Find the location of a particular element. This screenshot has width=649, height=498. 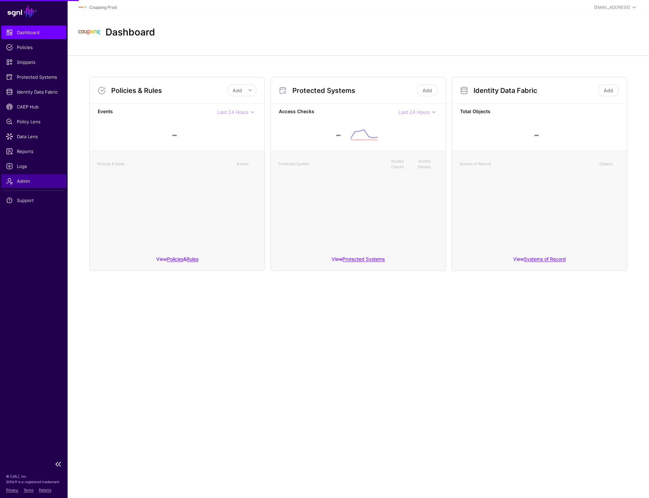

strong: Total Objects is located at coordinates (539, 112).